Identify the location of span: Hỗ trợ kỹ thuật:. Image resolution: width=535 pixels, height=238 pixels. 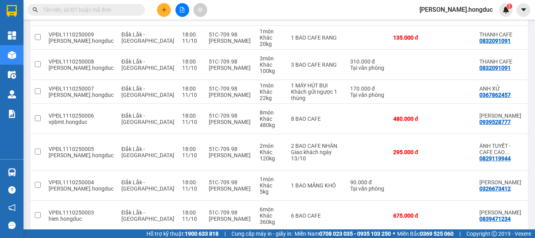
(182, 233).